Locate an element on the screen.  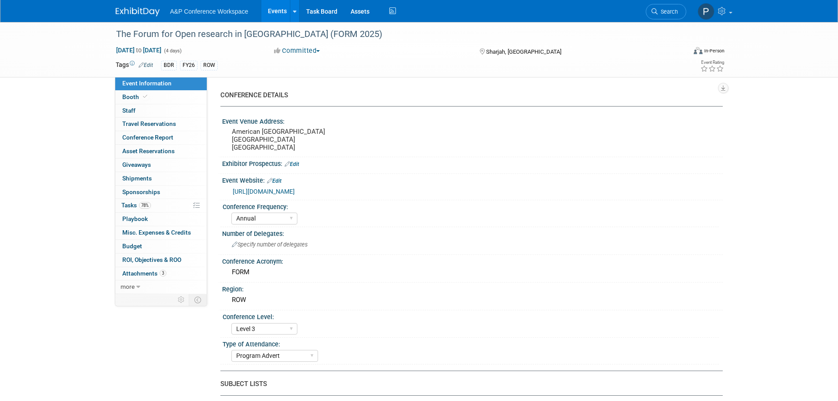
div: Event Rating is located at coordinates (712, 62).